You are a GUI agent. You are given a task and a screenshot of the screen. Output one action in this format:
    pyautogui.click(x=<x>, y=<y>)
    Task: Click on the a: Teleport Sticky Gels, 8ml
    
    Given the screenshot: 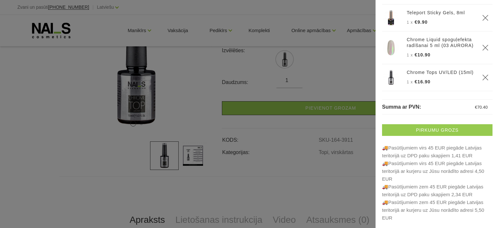 What is the action you would take?
    pyautogui.click(x=436, y=13)
    